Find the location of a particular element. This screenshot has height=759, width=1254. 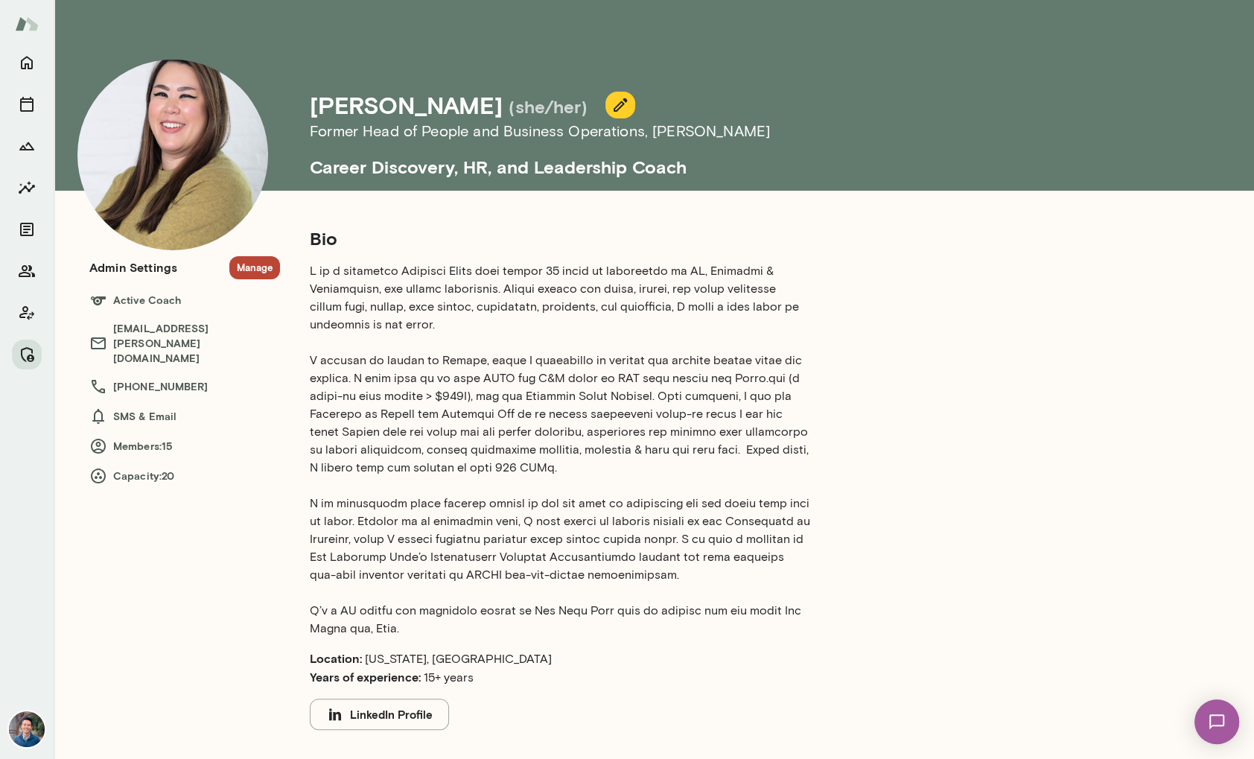

button: LinkedIn Profile is located at coordinates (379, 714).